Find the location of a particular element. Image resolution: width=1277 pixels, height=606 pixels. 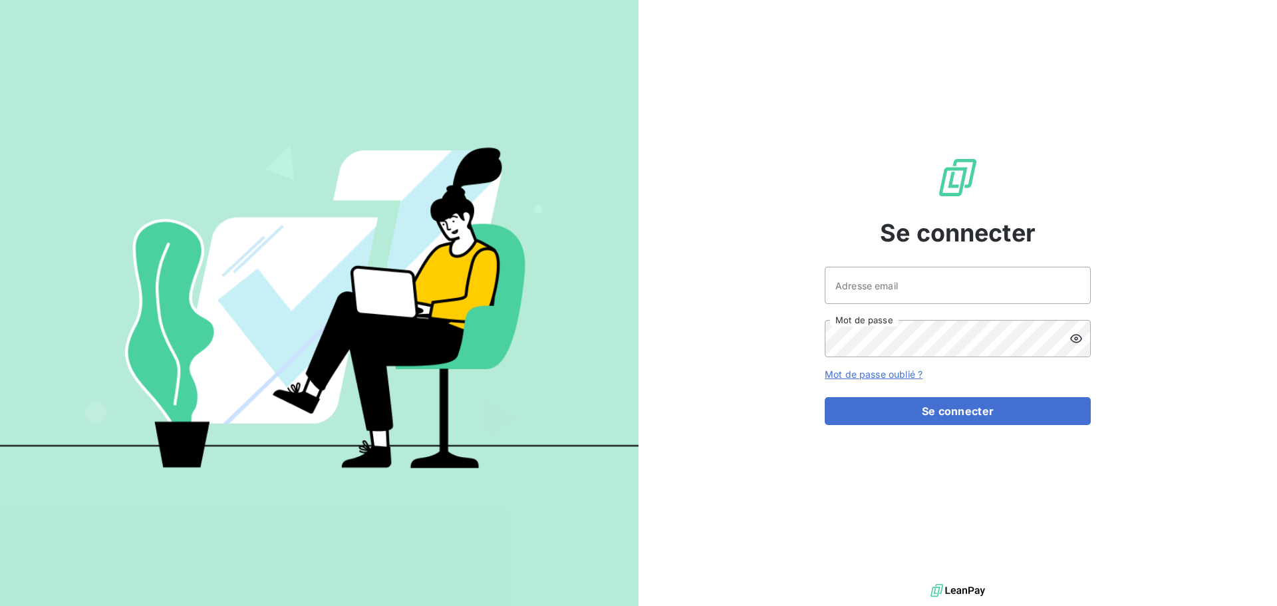

a: Mot de passe oublié ? is located at coordinates (873, 374).